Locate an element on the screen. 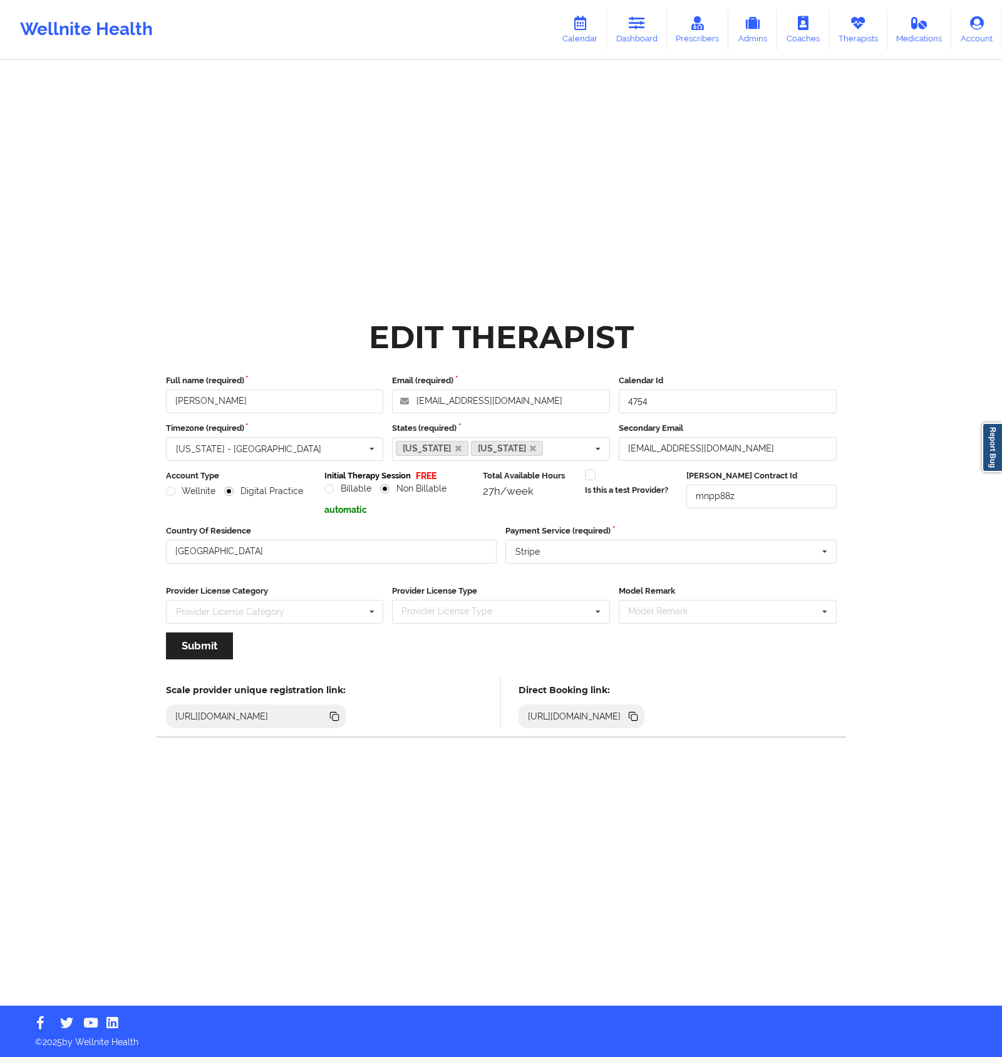 Image resolution: width=1002 pixels, height=1057 pixels. label: Email (required) is located at coordinates (501, 381).